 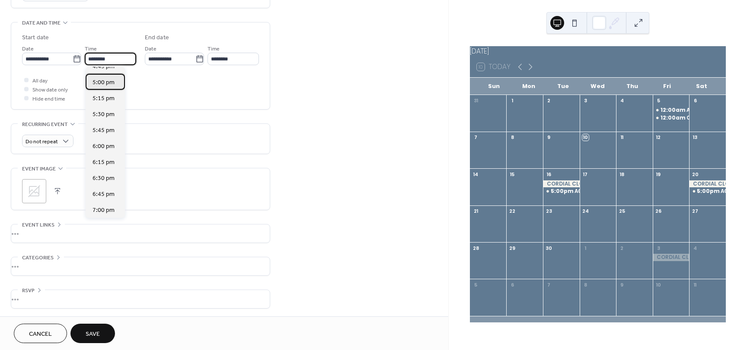 What do you see at coordinates (39, 169) in the screenshot?
I see `span: Event image` at bounding box center [39, 169].